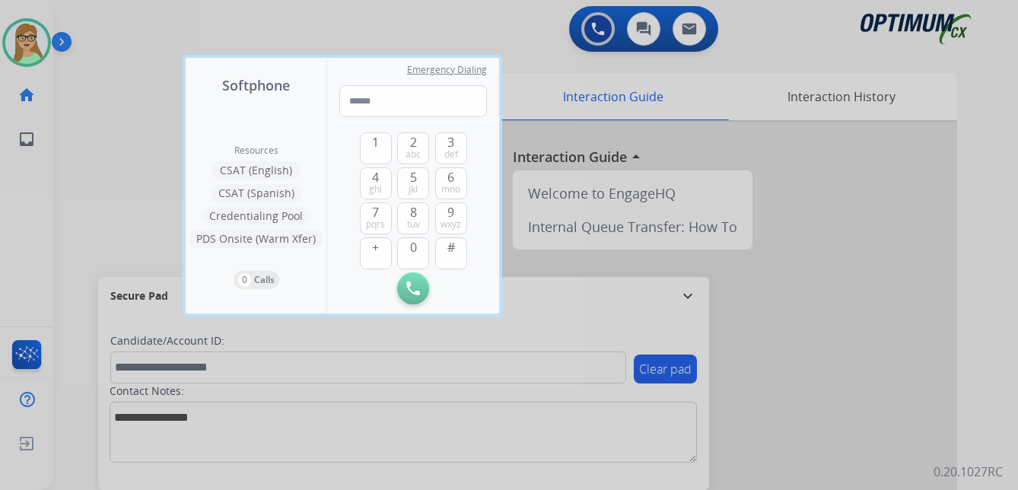  I want to click on button: 8tuv, so click(413, 218).